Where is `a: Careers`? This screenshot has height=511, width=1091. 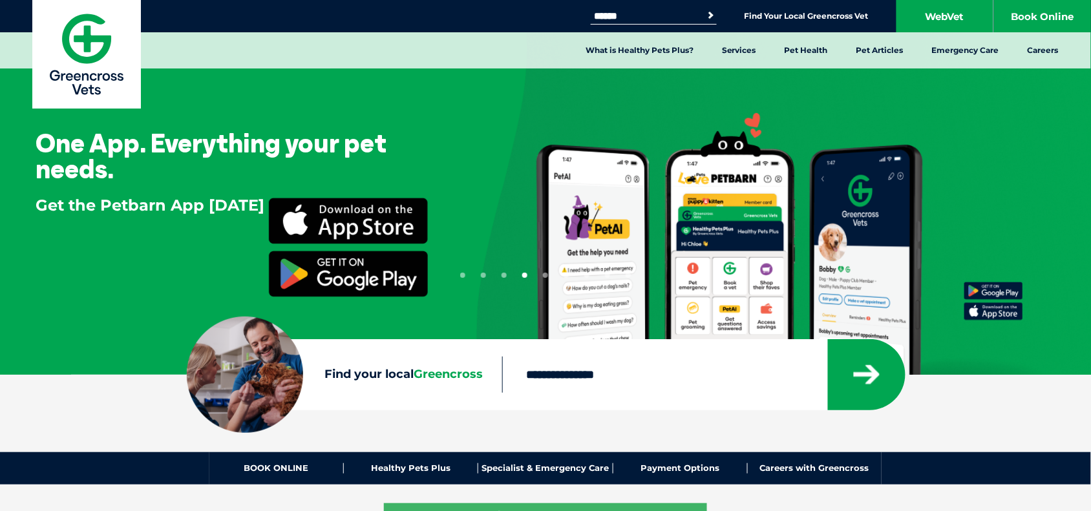 a: Careers is located at coordinates (1043, 50).